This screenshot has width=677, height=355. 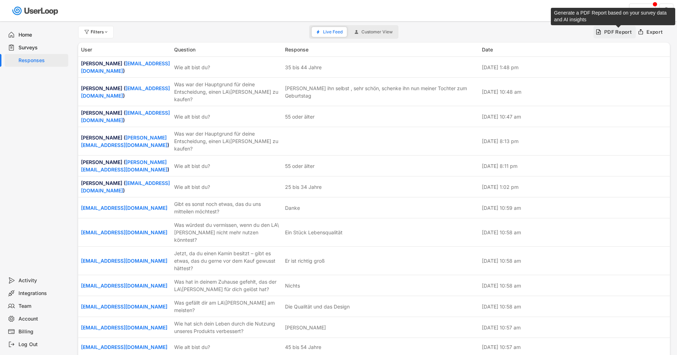 I want to click on button: Live Feed, so click(x=329, y=32).